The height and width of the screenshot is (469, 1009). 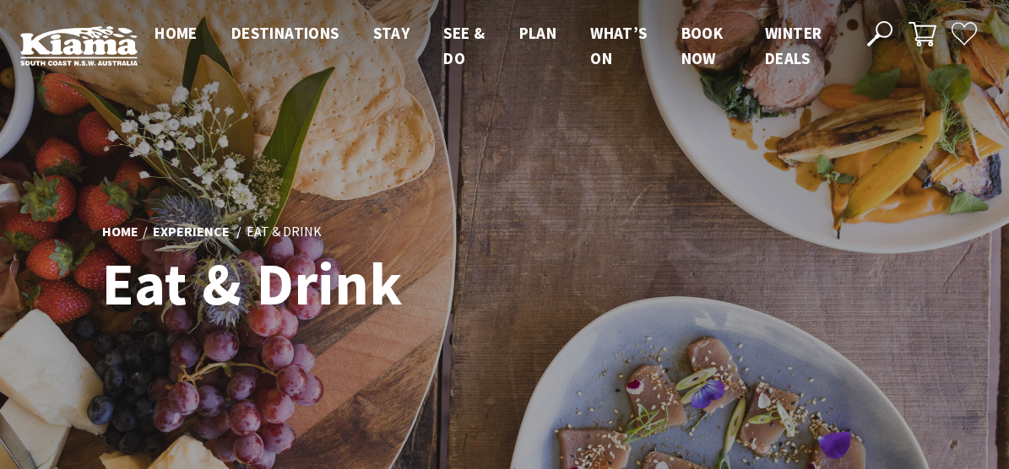 What do you see at coordinates (340, 284) in the screenshot?
I see `h1: Eat & Drink` at bounding box center [340, 284].